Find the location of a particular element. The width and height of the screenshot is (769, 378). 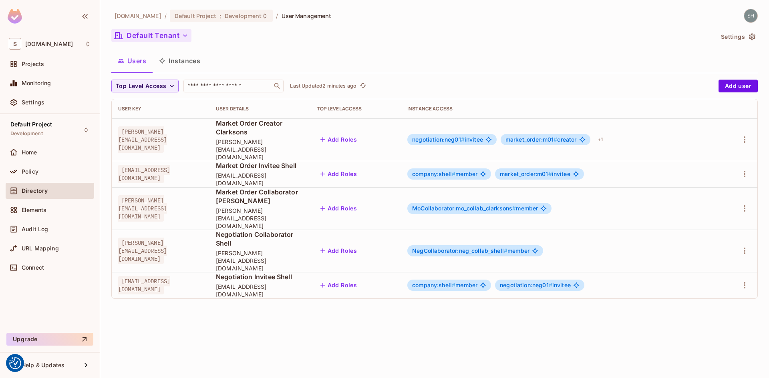

span: Policy is located at coordinates (30, 172).